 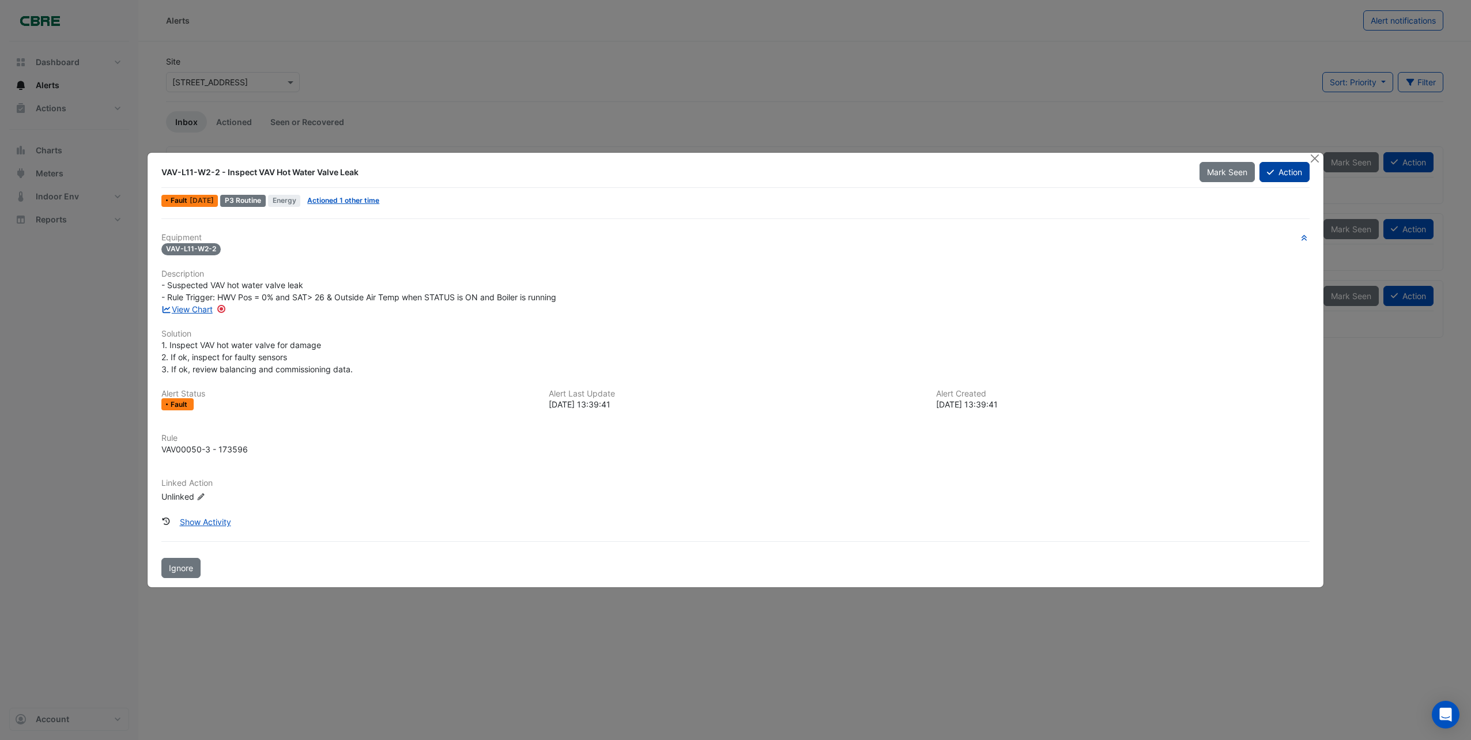 What do you see at coordinates (221, 309) in the screenshot?
I see `div: Tooltip anchor` at bounding box center [221, 309].